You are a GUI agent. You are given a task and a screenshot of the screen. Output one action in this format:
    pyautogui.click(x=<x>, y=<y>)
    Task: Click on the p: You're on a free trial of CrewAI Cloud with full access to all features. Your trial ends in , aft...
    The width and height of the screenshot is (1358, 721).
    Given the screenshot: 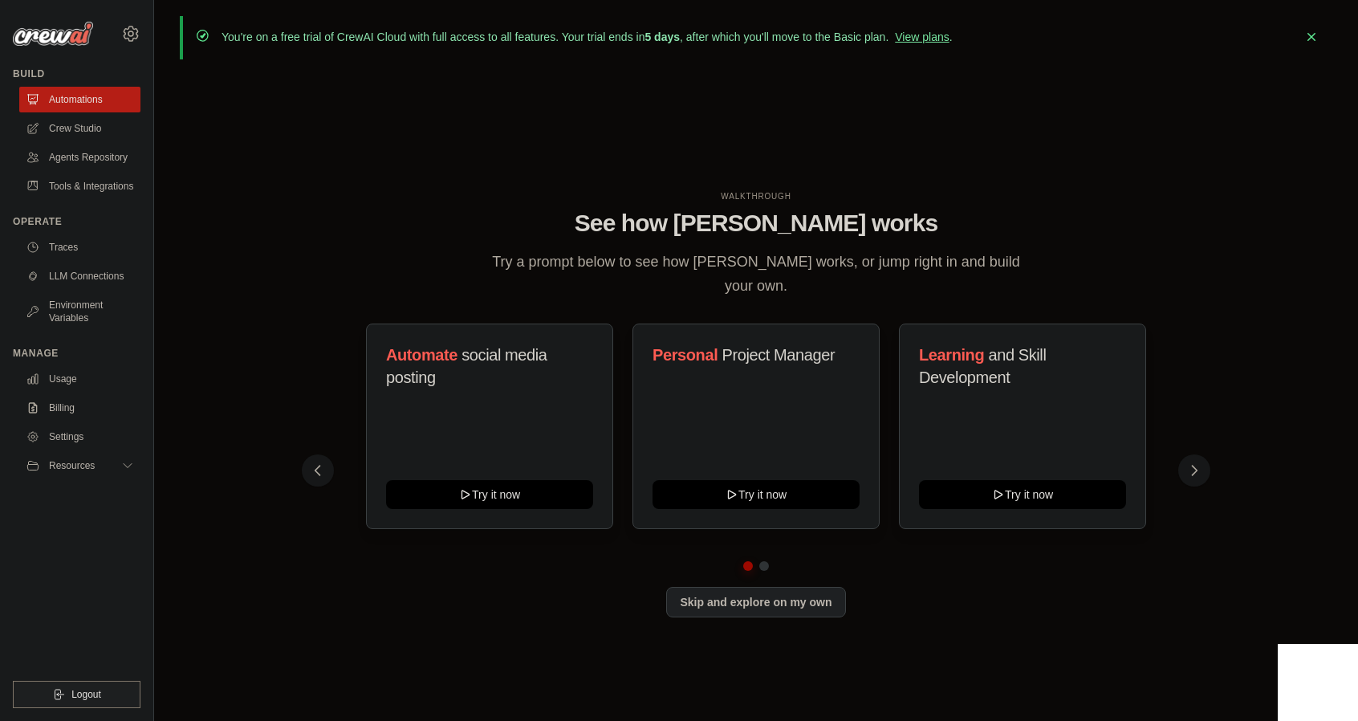 What is the action you would take?
    pyautogui.click(x=587, y=37)
    